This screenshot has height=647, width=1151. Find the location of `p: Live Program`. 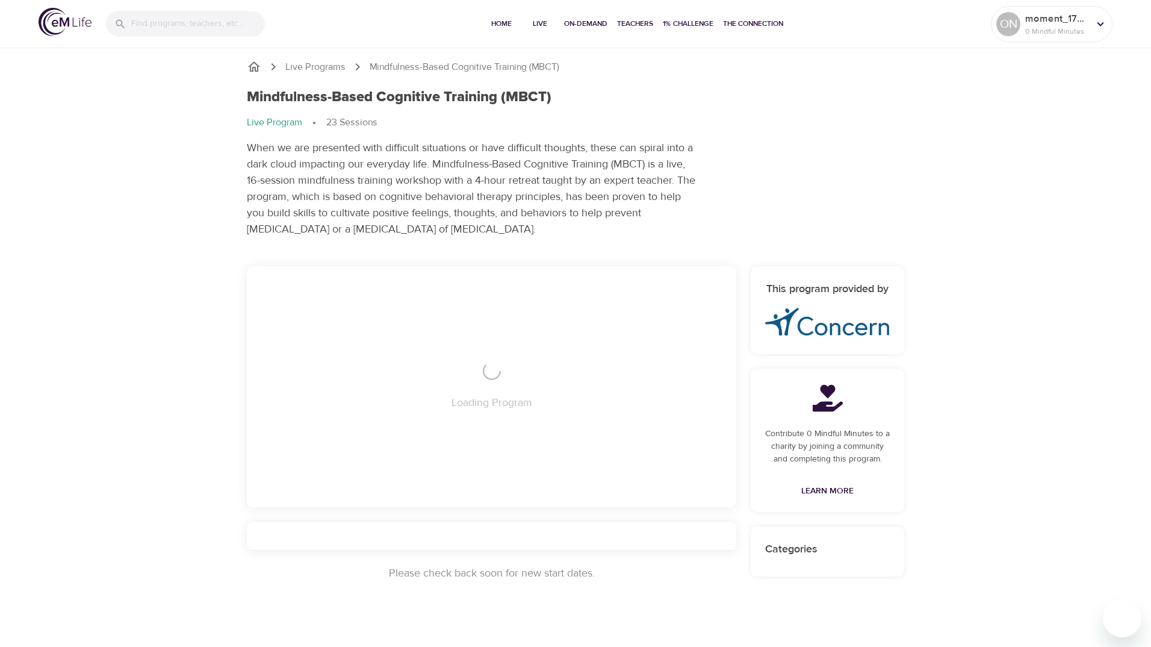

p: Live Program is located at coordinates (275, 122).